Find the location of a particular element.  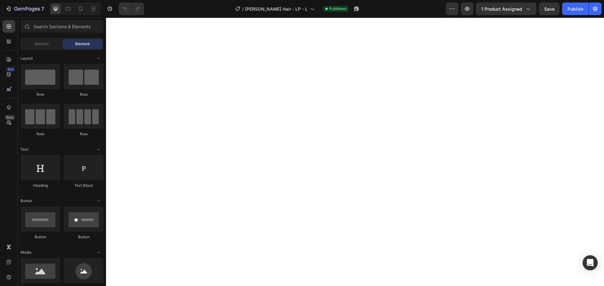

button: Save is located at coordinates (549, 9).